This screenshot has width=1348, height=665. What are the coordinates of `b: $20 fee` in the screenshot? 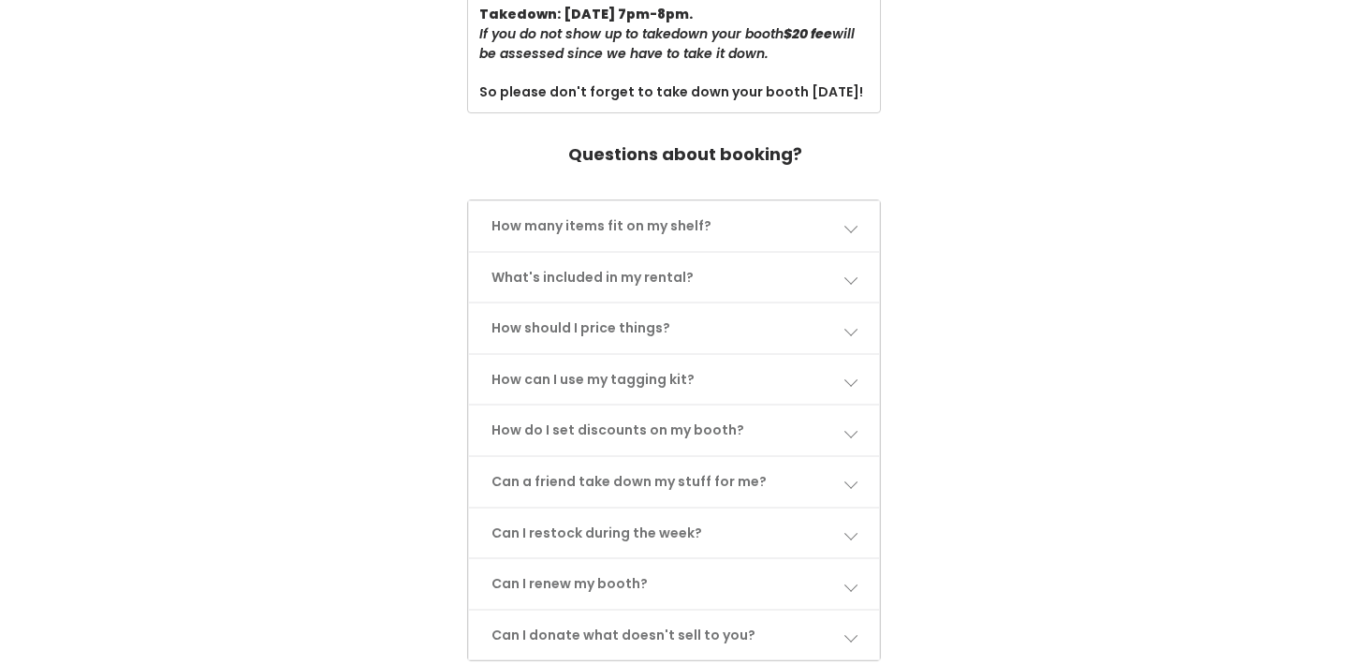 It's located at (808, 34).